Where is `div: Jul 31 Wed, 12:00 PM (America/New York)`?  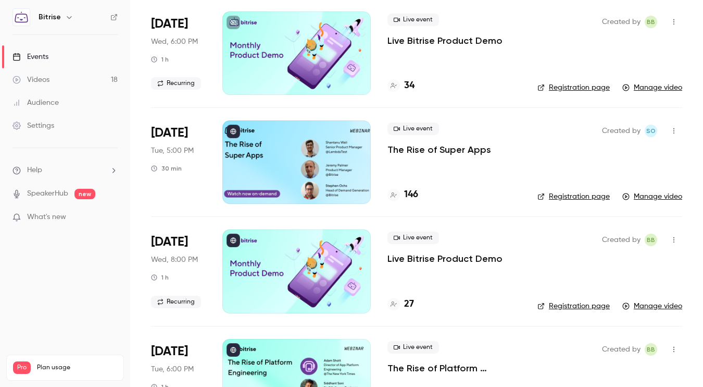 div: Jul 31 Wed, 12:00 PM (America/New York) is located at coordinates (178, 53).